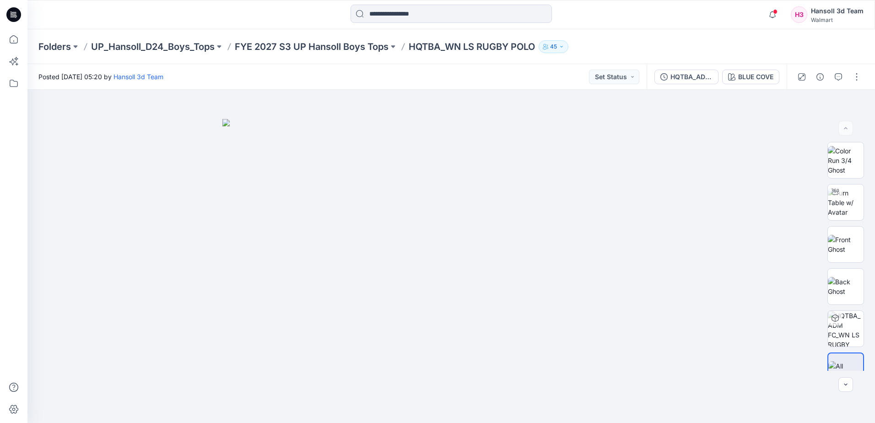 The height and width of the screenshot is (423, 875). Describe the element at coordinates (846, 371) in the screenshot. I see `img: All colorways` at that location.